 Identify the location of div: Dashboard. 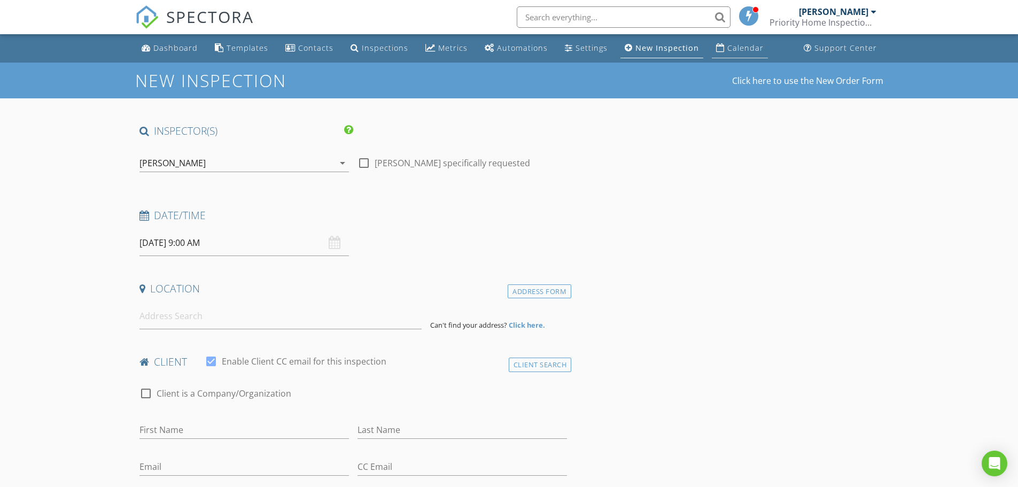
(175, 48).